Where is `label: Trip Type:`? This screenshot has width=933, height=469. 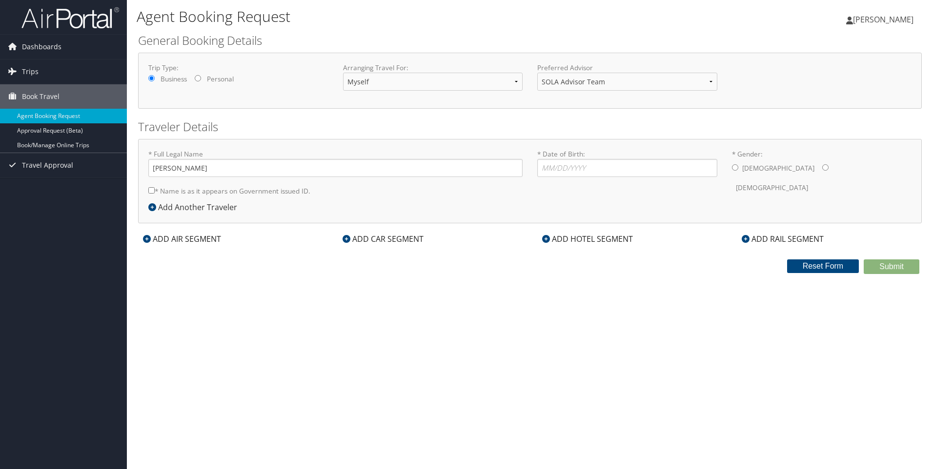 label: Trip Type: is located at coordinates (238, 68).